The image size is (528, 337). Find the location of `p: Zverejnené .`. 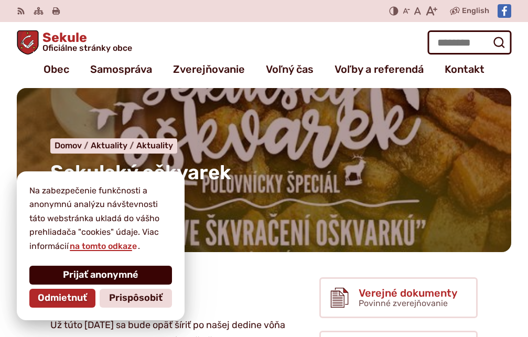

p: Zverejnené . is located at coordinates (264, 195).